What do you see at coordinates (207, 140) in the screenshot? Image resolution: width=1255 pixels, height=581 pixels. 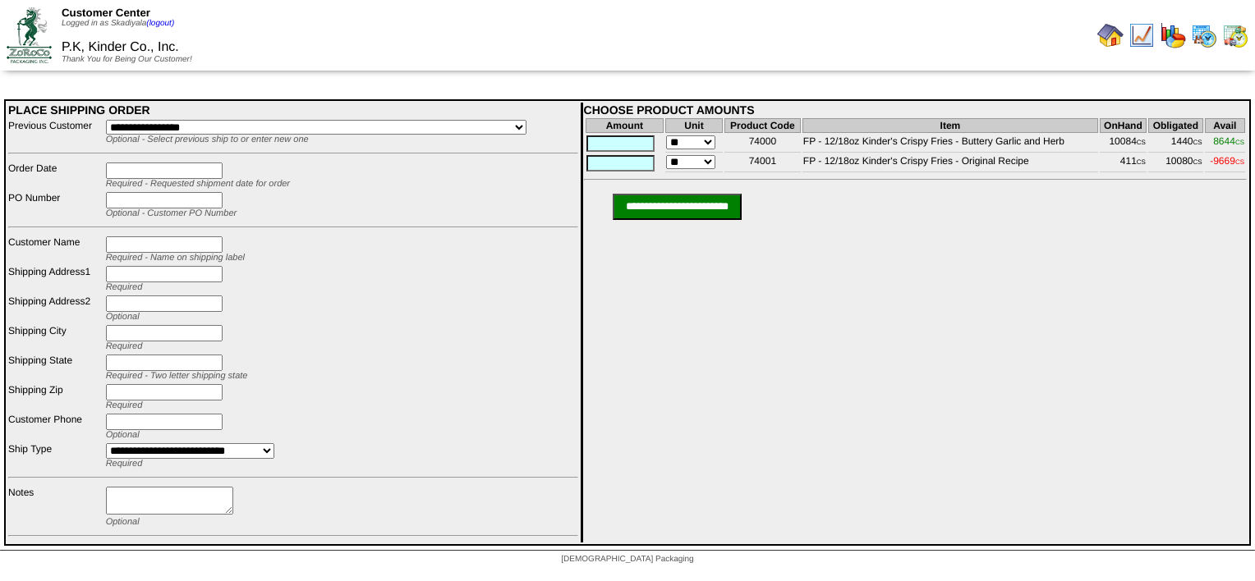 I see `span: Optional - Select previous ship to or enter new one` at bounding box center [207, 140].